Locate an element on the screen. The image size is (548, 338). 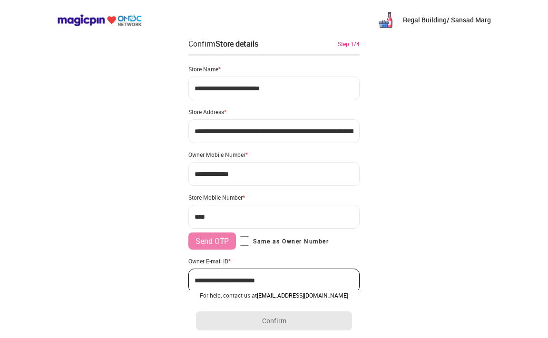
div: Store Name is located at coordinates (274, 69).